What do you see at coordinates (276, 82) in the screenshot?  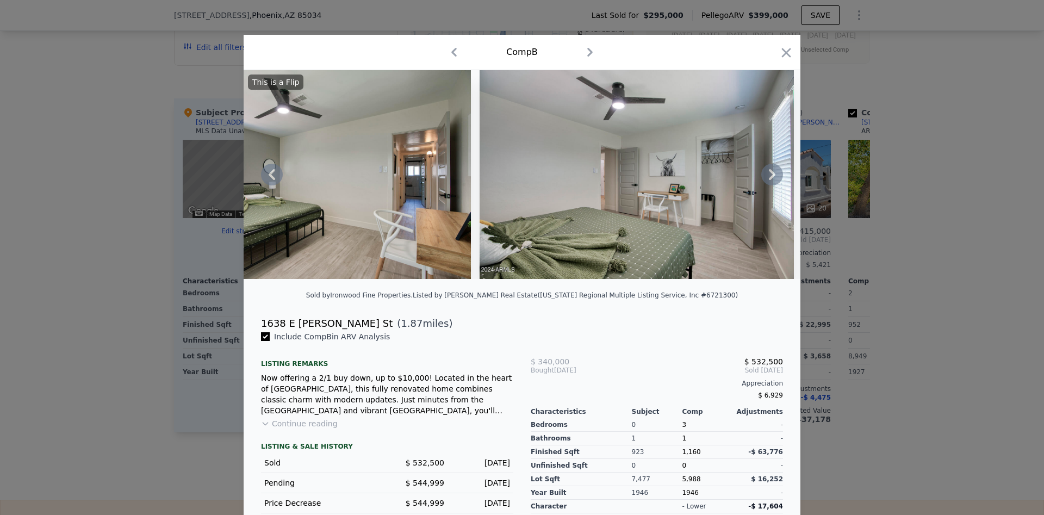 I see `div: This is a Flip` at bounding box center [276, 82].